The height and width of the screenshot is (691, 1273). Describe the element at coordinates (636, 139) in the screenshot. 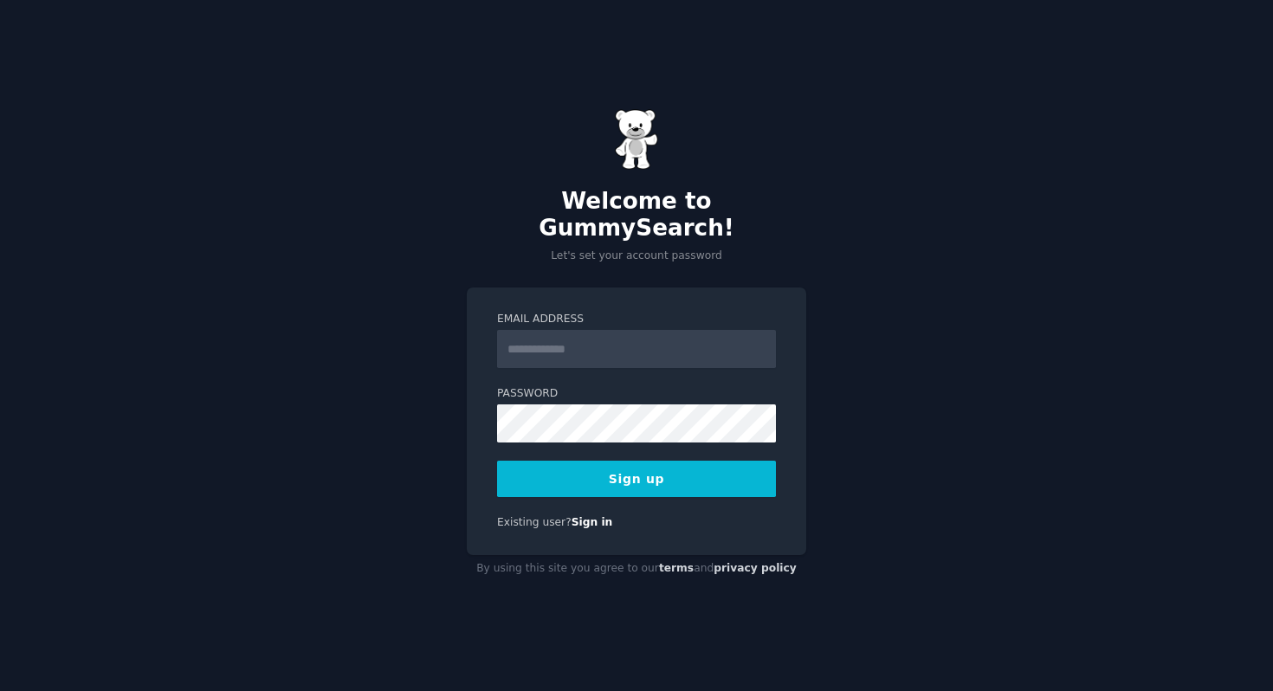

I see `img: Gummy Bear` at that location.